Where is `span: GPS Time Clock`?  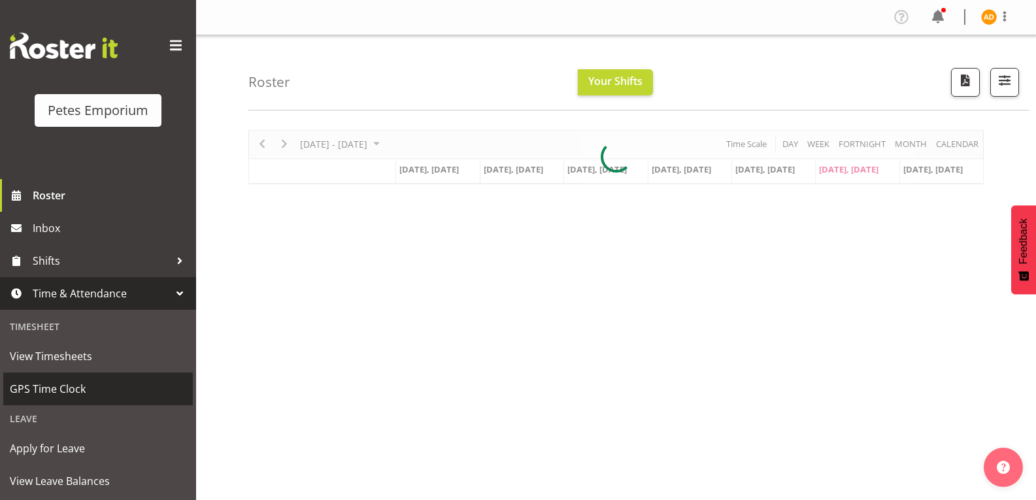
span: GPS Time Clock is located at coordinates (98, 389).